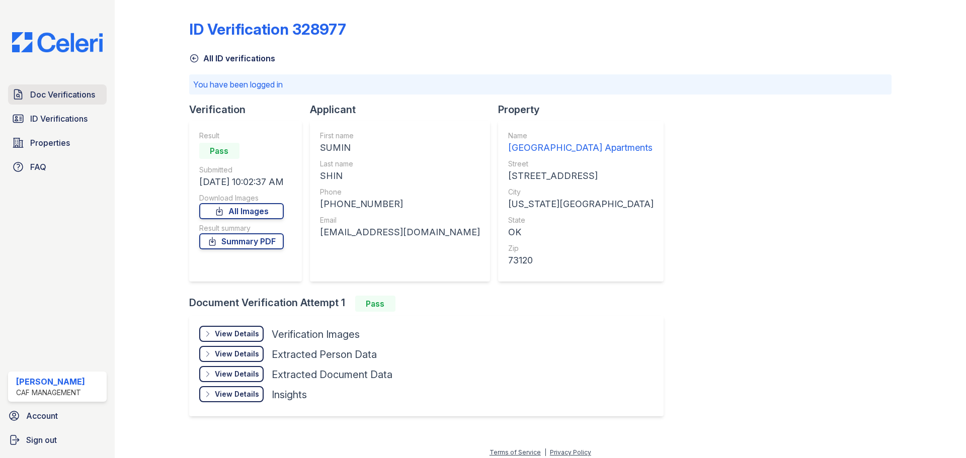 Image resolution: width=966 pixels, height=458 pixels. What do you see at coordinates (400, 164) in the screenshot?
I see `div: Last name` at bounding box center [400, 164].